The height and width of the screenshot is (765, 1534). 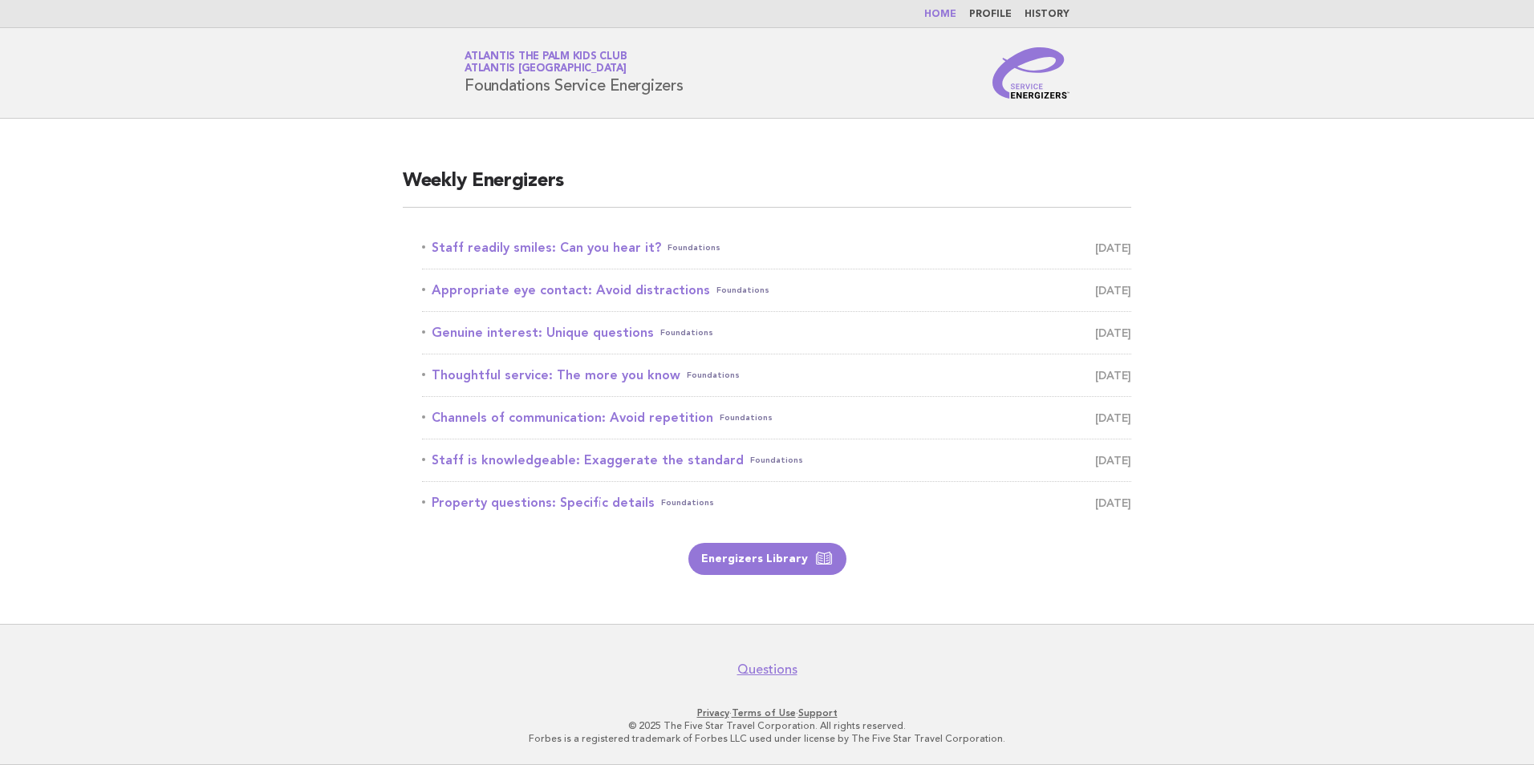 I want to click on a: Profile, so click(x=990, y=14).